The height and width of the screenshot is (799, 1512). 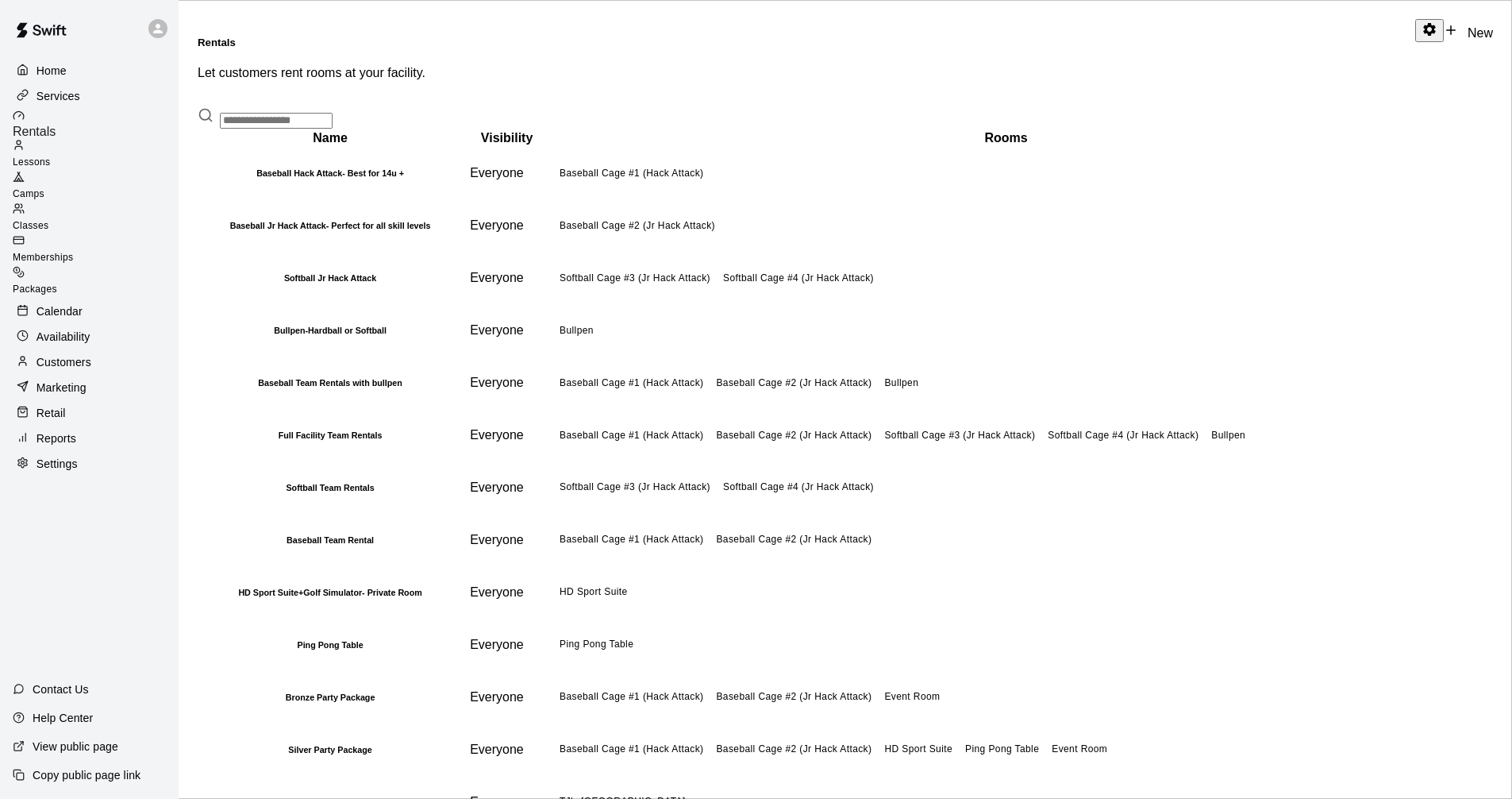 I want to click on a: Rentals, so click(x=95, y=123).